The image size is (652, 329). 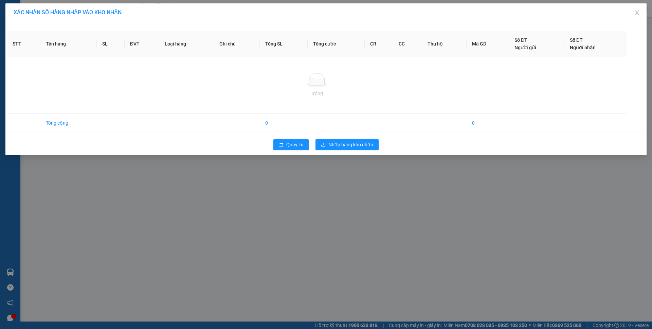 I want to click on span: Nhập hàng kho nhận, so click(x=351, y=145).